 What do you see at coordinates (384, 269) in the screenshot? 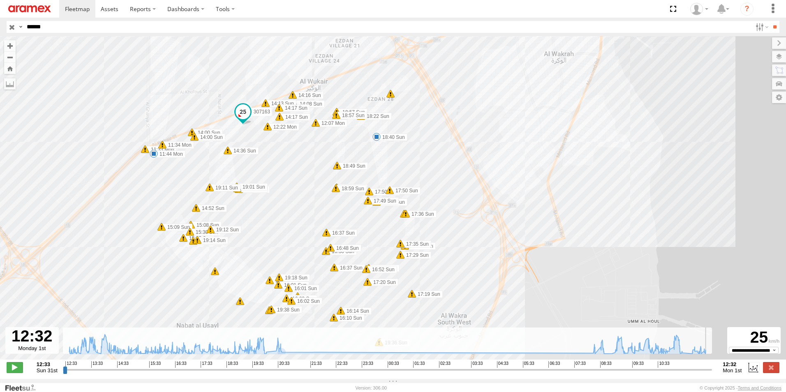
I see `label: 16:26 Sun` at bounding box center [384, 269].